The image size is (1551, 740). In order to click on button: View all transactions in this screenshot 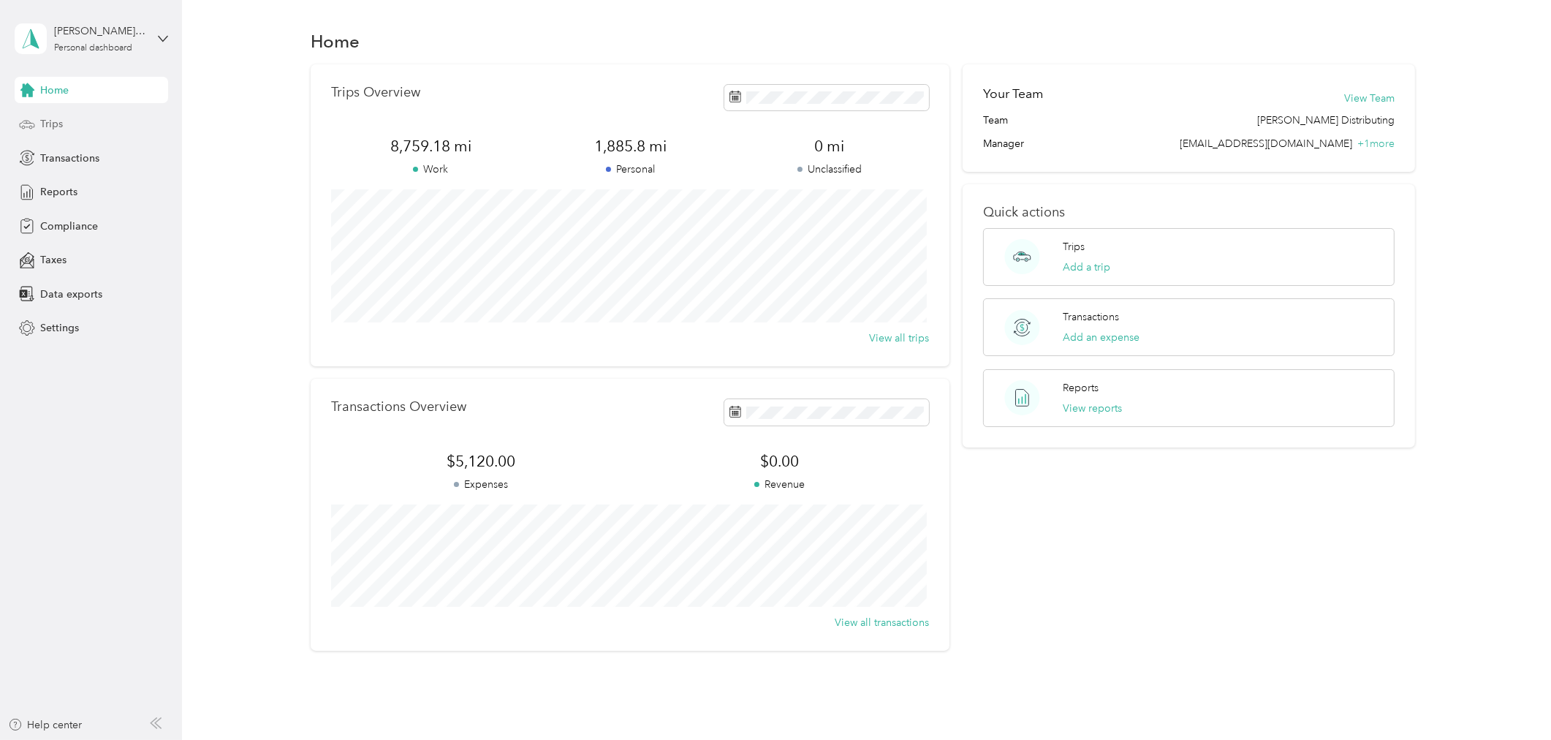, I will do `click(882, 622)`.